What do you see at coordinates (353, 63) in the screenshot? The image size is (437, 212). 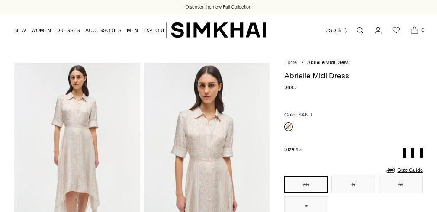 I see `nav: breadcrumbs` at bounding box center [353, 63].